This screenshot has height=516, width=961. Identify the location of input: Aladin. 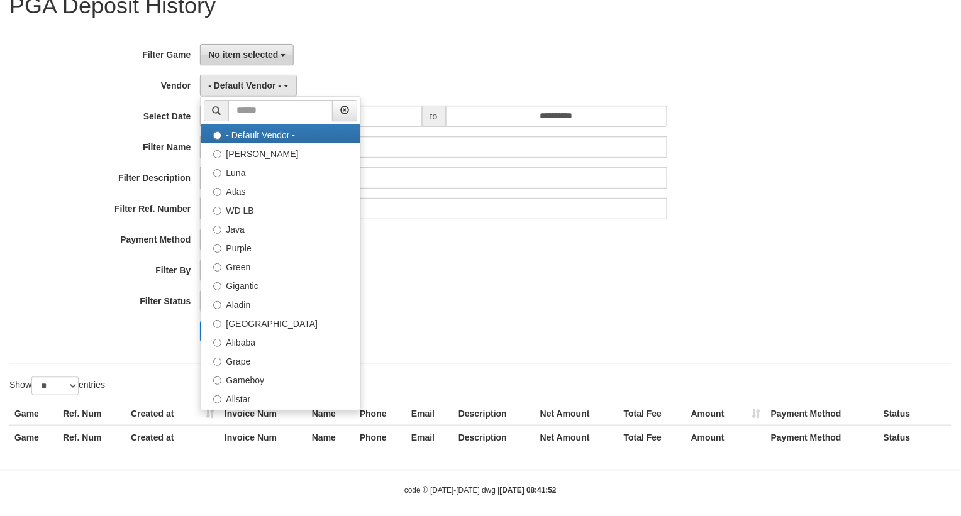
(217, 305).